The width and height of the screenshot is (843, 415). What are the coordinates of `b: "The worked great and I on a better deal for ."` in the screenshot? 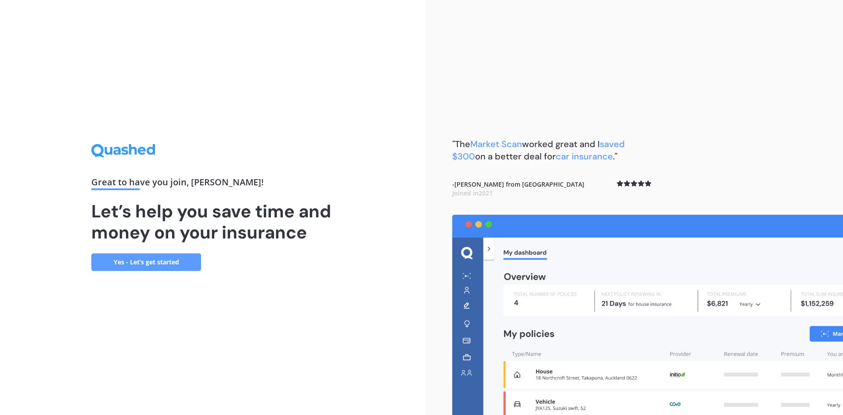 It's located at (538, 150).